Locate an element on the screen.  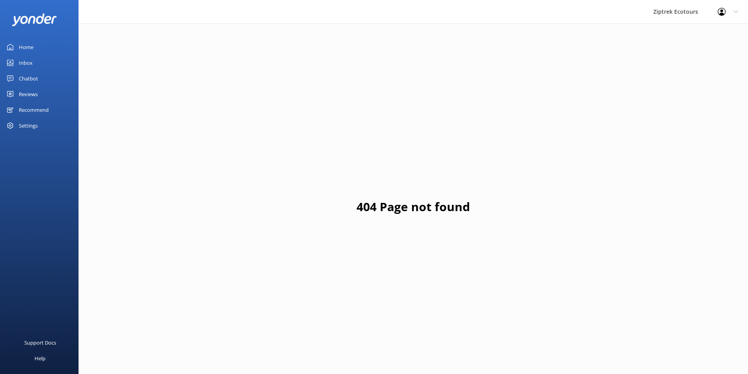
div: Reviews is located at coordinates (28, 94).